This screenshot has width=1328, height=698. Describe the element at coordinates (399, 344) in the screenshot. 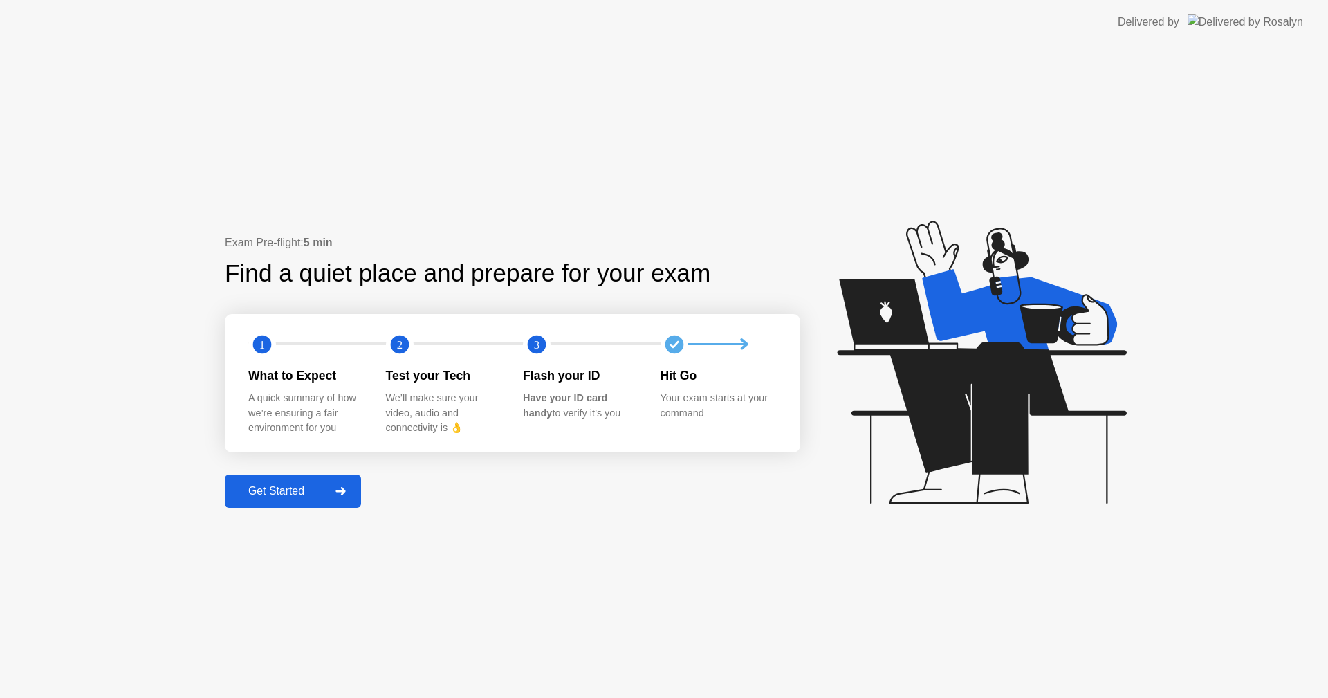

I see `text: 2` at that location.